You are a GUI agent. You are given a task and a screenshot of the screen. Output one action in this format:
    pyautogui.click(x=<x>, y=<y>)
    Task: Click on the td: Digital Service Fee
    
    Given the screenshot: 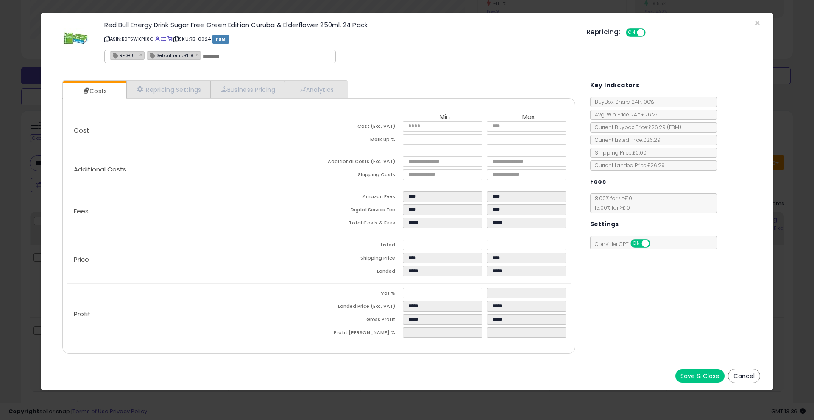 What is the action you would take?
    pyautogui.click(x=361, y=211)
    